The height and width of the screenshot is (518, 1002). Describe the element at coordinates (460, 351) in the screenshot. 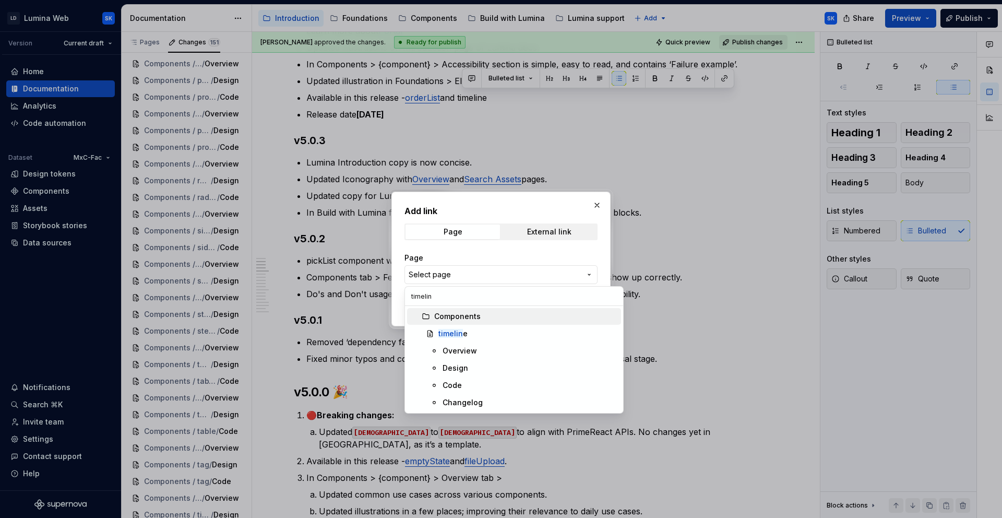

I see `div: Overview` at that location.